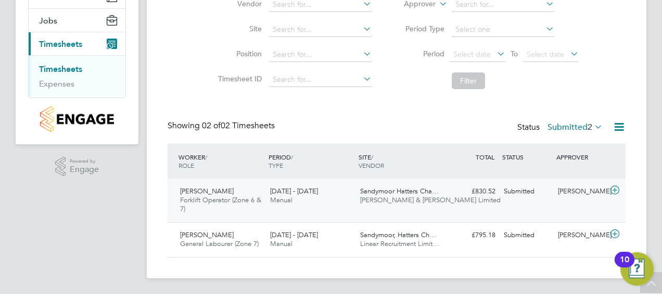 The width and height of the screenshot is (662, 294). Describe the element at coordinates (311, 161) in the screenshot. I see `div: PERIOD` at that location.